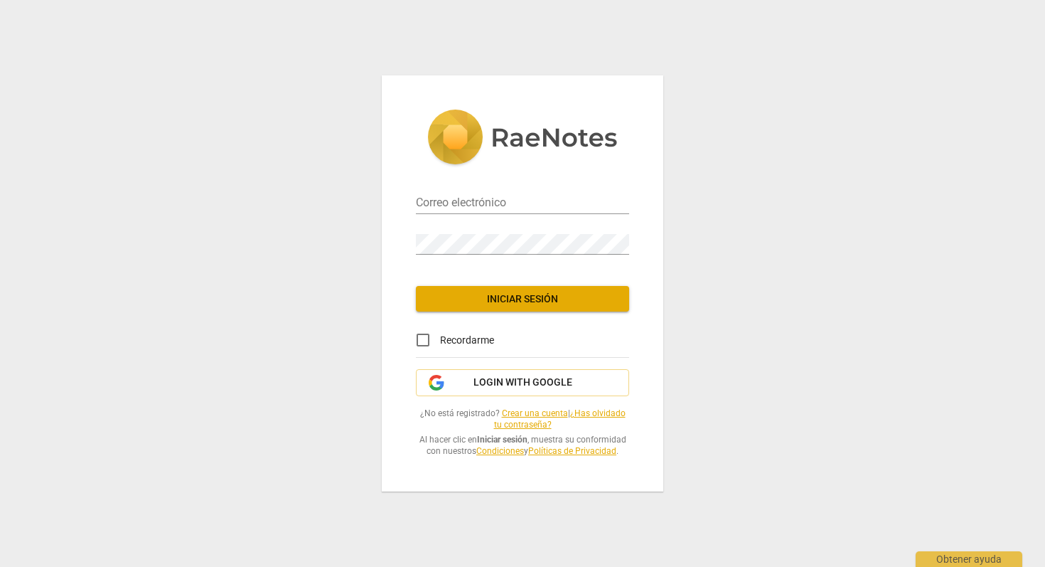 The width and height of the screenshot is (1045, 567). What do you see at coordinates (502, 439) in the screenshot?
I see `b: Iniciar sesión` at bounding box center [502, 439].